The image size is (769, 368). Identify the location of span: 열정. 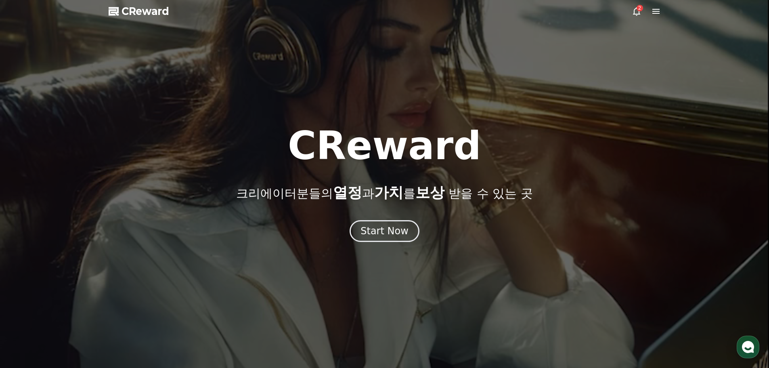
(348, 192).